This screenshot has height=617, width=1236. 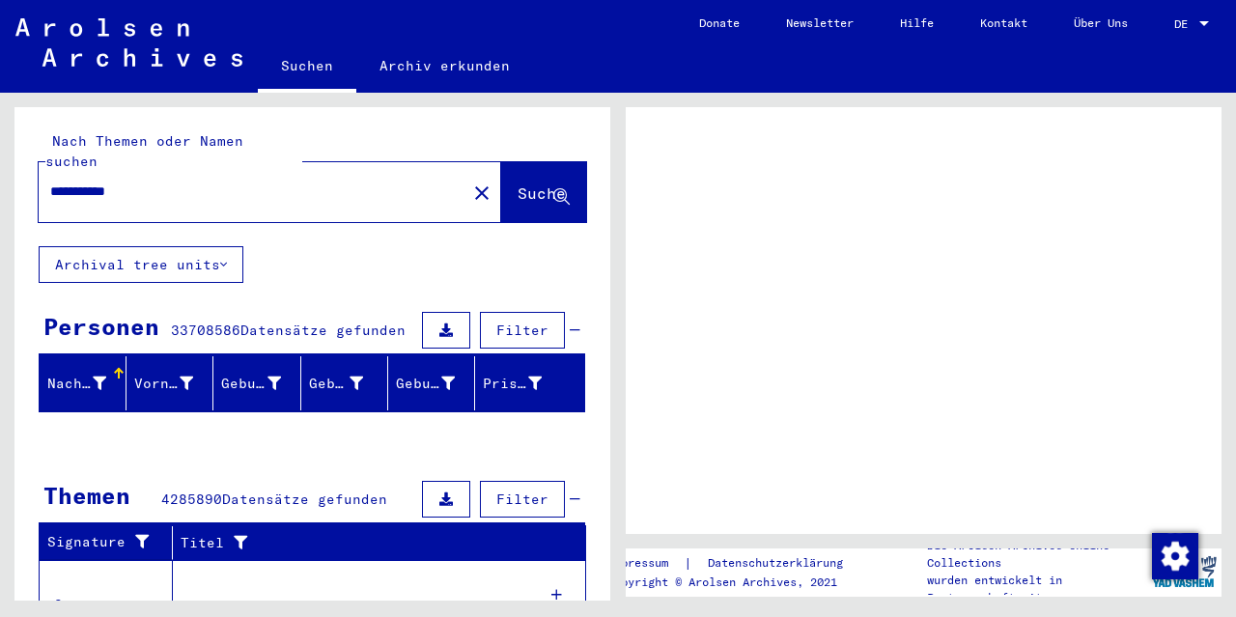 What do you see at coordinates (542, 193) in the screenshot?
I see `span: Suche` at bounding box center [542, 193].